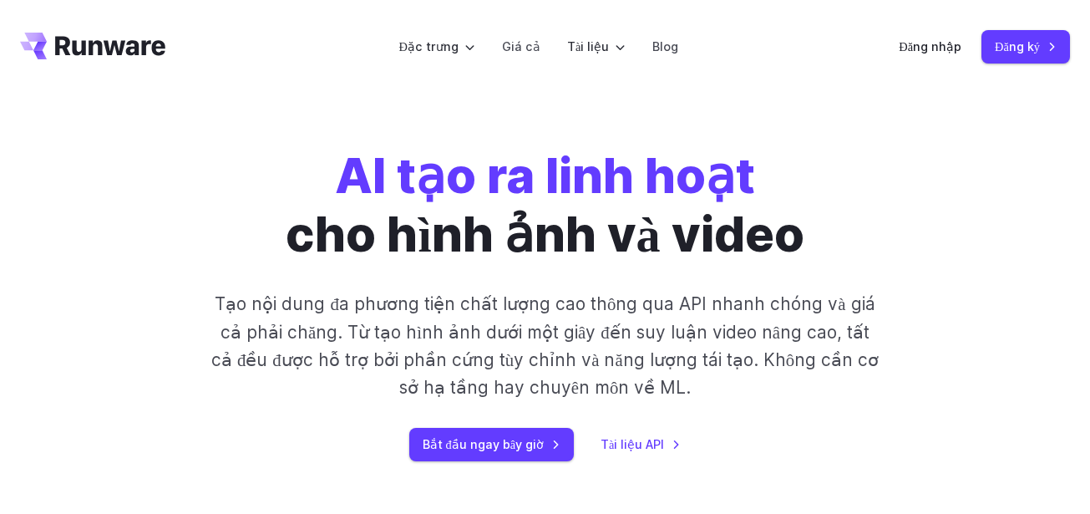 The height and width of the screenshot is (514, 1090). I want to click on a: Tài liệu API, so click(641, 444).